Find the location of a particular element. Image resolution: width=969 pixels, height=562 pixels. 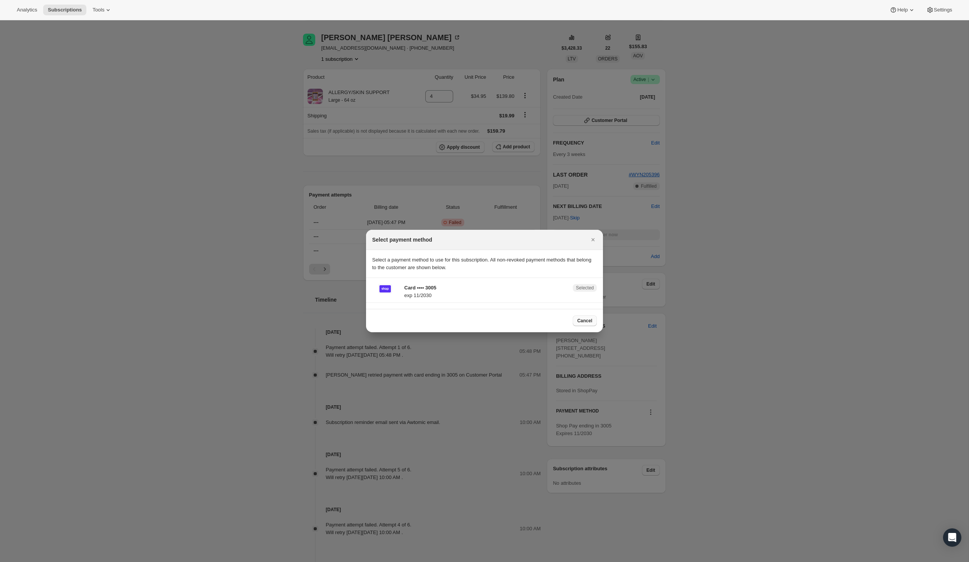

button: Cancel is located at coordinates (585, 321).